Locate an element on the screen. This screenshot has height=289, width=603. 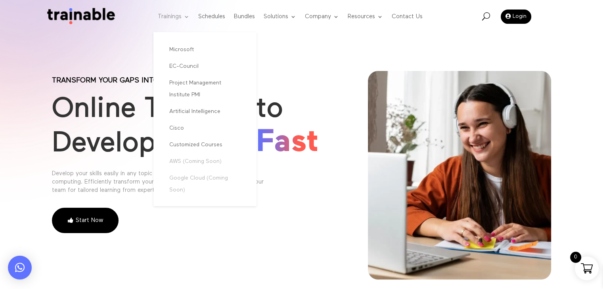
a: Start Now is located at coordinates (85, 220).